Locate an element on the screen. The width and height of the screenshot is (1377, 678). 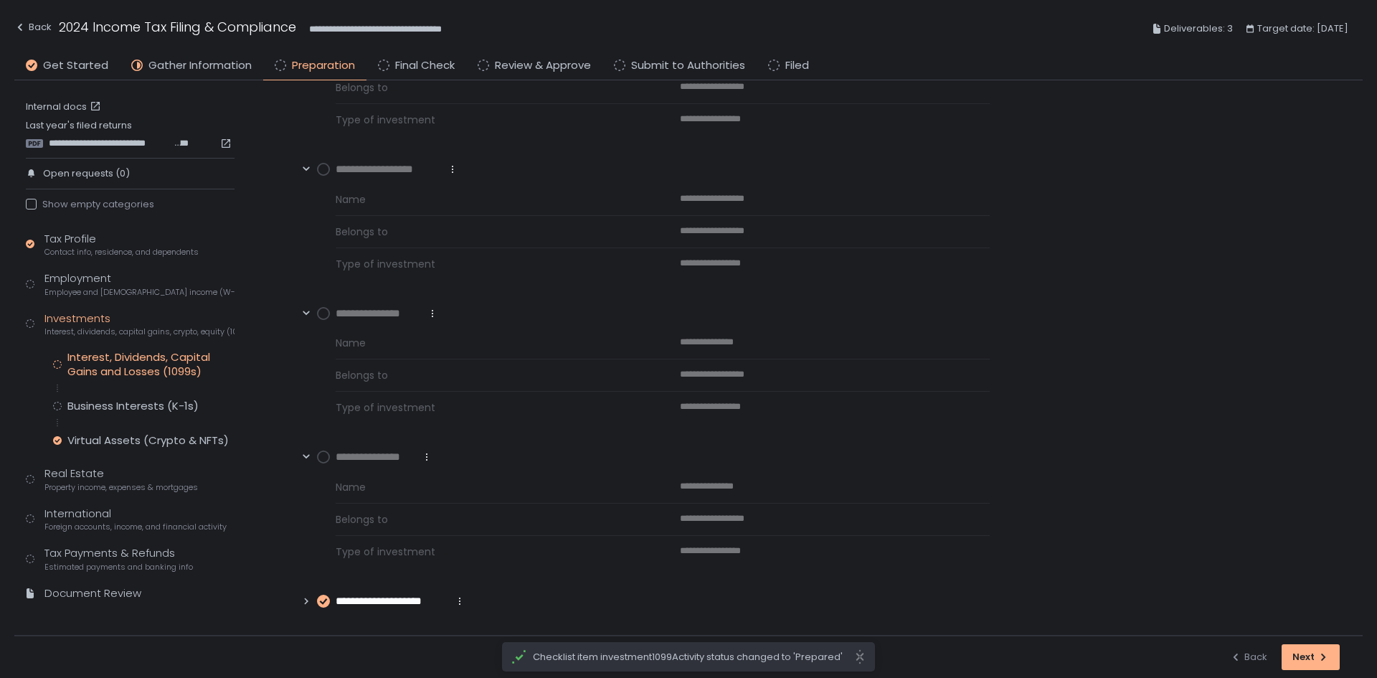
span: Final Check is located at coordinates (425, 65).